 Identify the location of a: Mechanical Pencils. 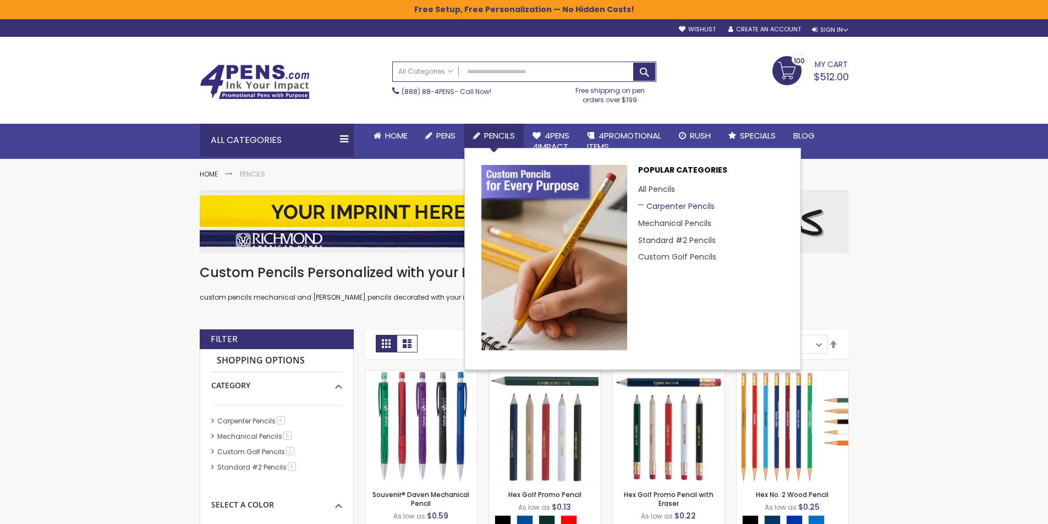
(674, 223).